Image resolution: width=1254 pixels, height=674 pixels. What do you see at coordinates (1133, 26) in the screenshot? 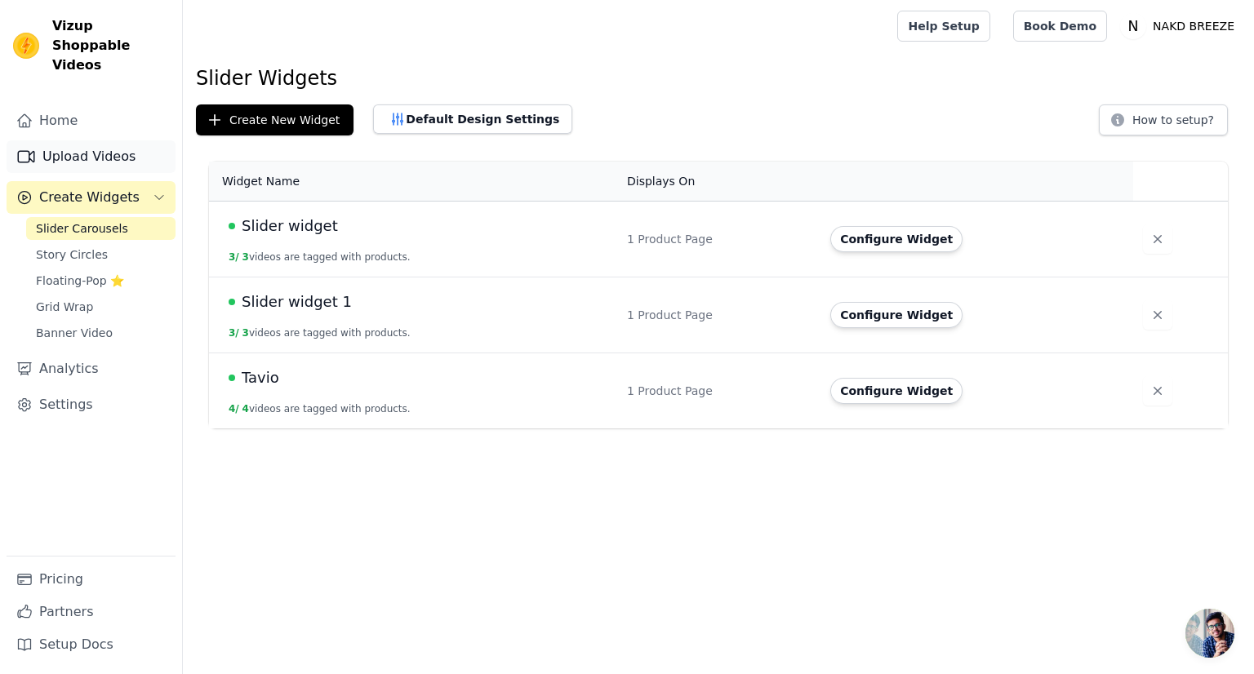
I see `text: N` at bounding box center [1133, 26].